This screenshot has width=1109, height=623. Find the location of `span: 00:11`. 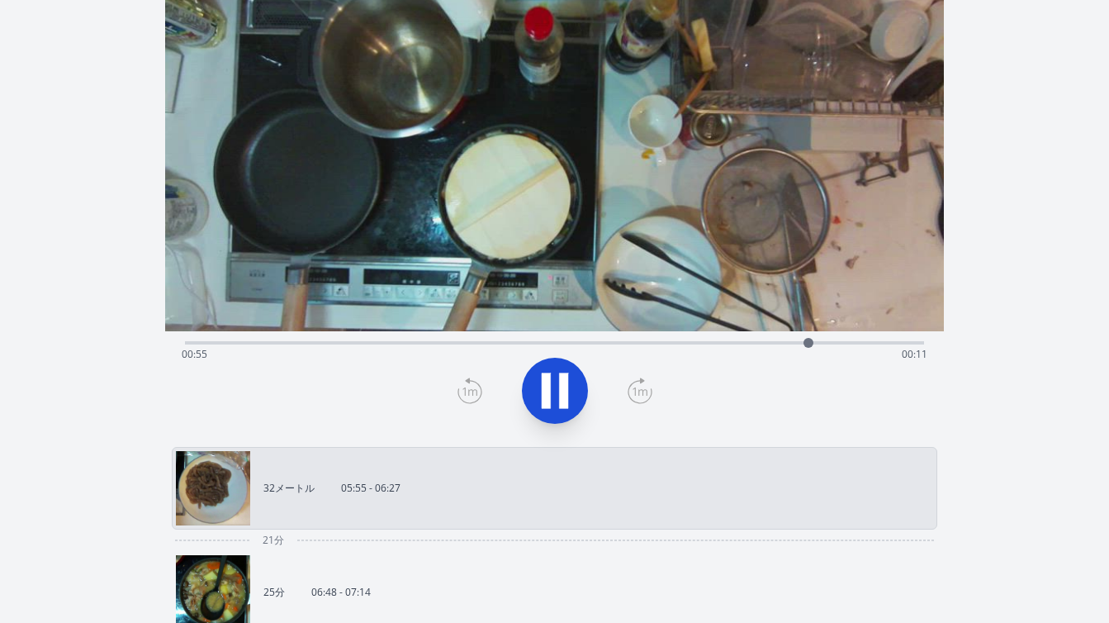

span: 00:11 is located at coordinates (914, 353).